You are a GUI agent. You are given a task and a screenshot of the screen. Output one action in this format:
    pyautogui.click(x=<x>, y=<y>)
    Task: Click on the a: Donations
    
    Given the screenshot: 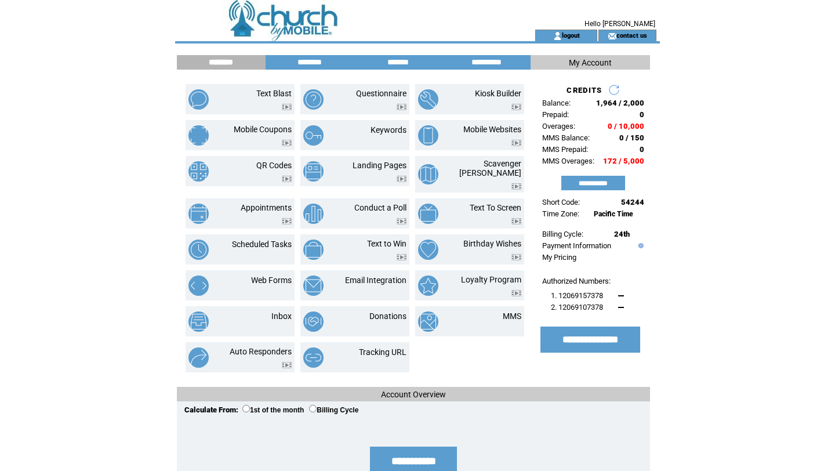 What is the action you would take?
    pyautogui.click(x=388, y=316)
    